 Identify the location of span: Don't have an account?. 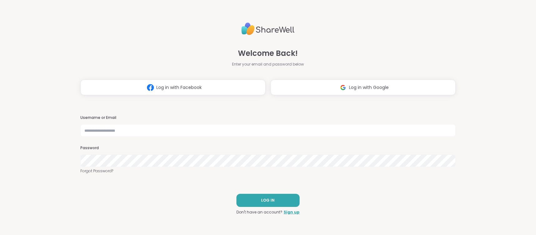
(259, 213).